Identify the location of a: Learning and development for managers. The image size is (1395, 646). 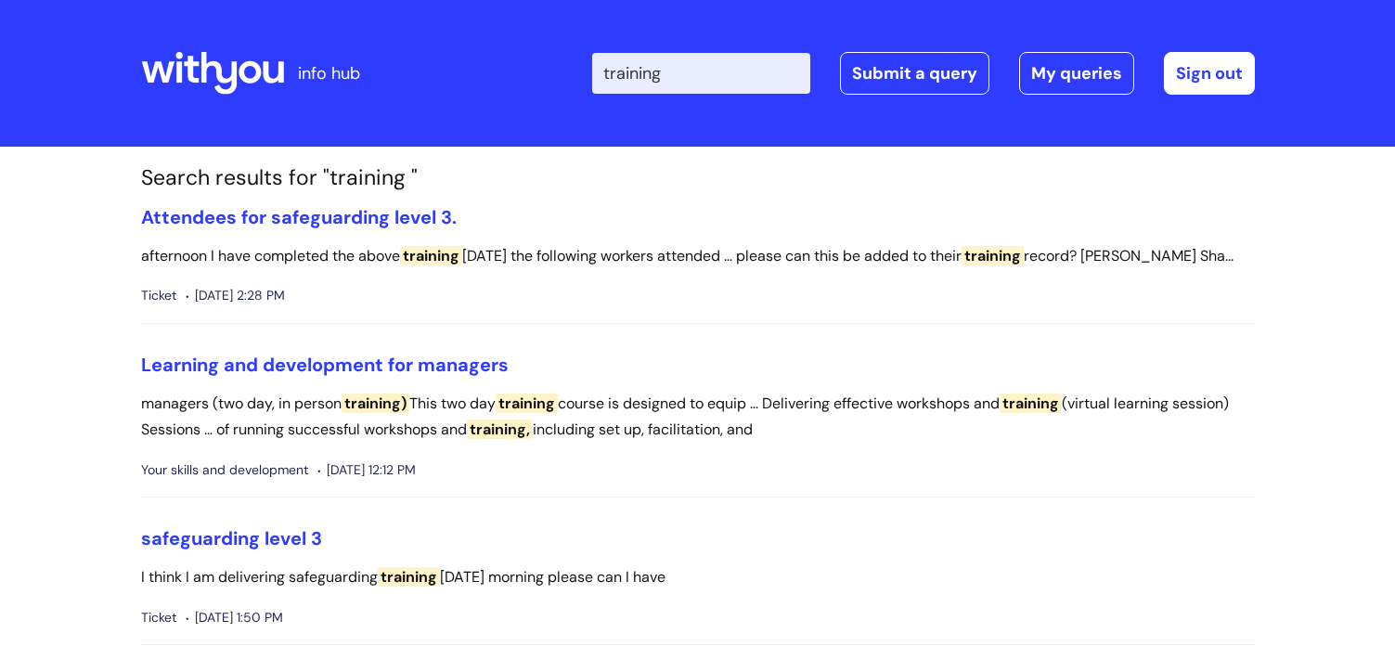
(325, 365).